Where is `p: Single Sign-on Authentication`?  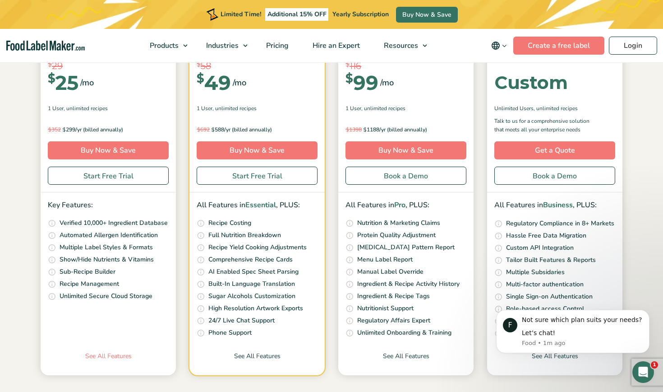 p: Single Sign-on Authentication is located at coordinates (550, 297).